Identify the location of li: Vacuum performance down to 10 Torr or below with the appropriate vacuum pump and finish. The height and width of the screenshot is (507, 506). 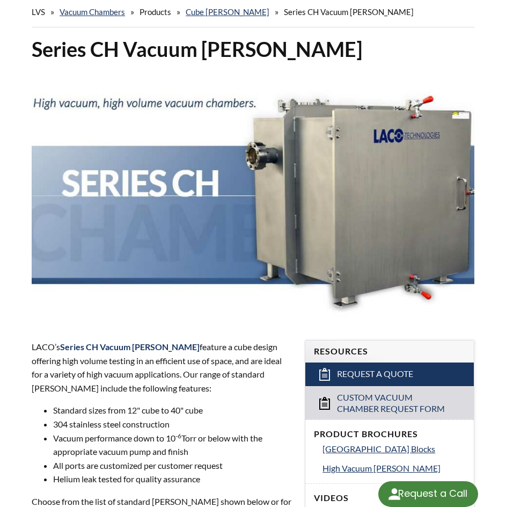
(172, 445).